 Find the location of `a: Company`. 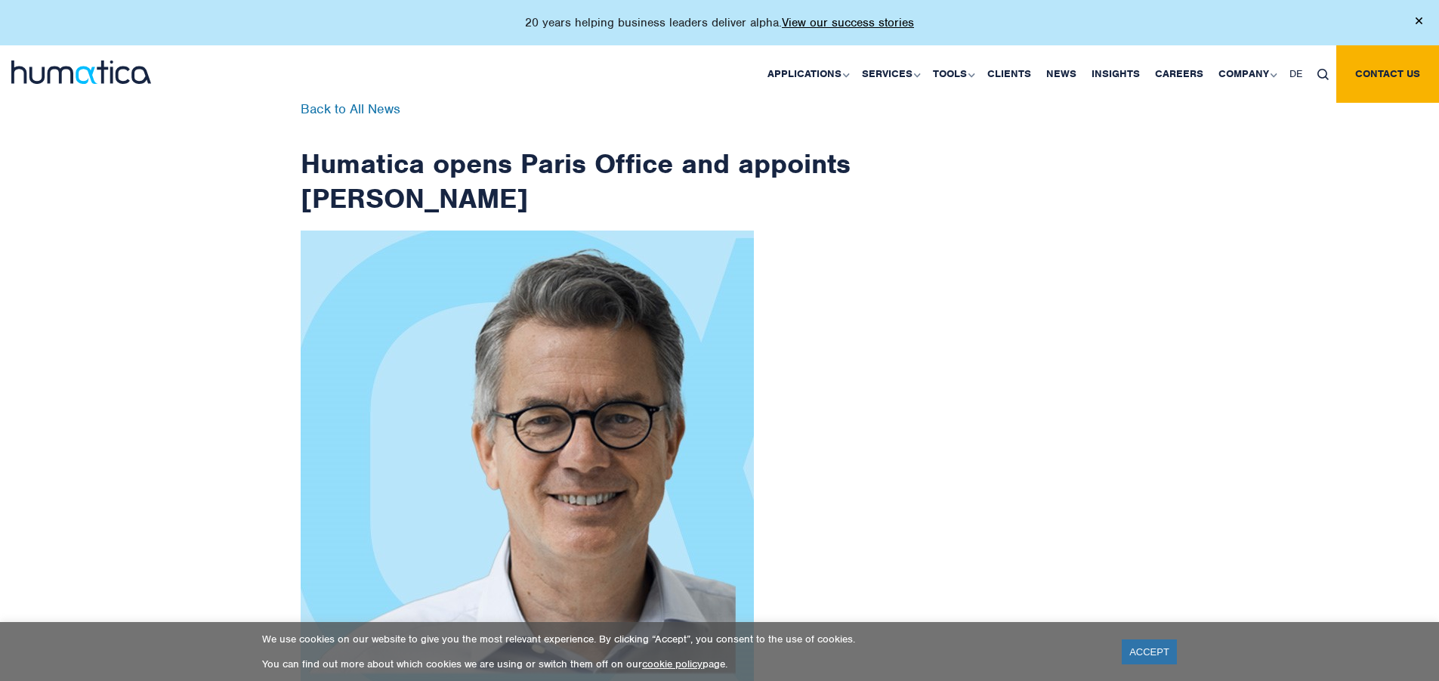

a: Company is located at coordinates (1247, 74).